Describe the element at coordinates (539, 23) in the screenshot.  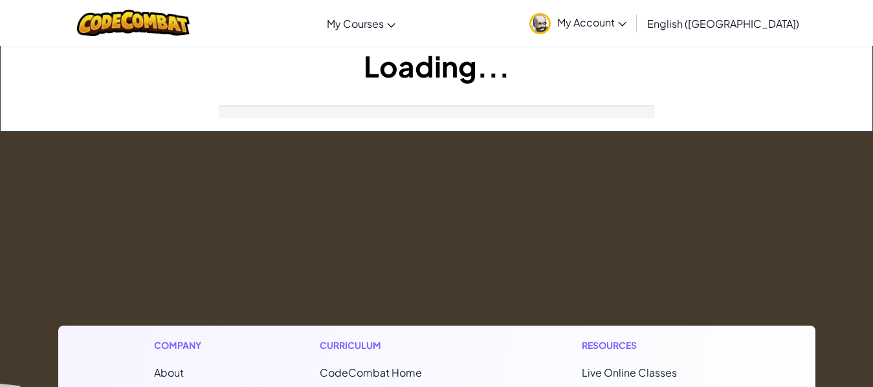
I see `img: avatar` at that location.